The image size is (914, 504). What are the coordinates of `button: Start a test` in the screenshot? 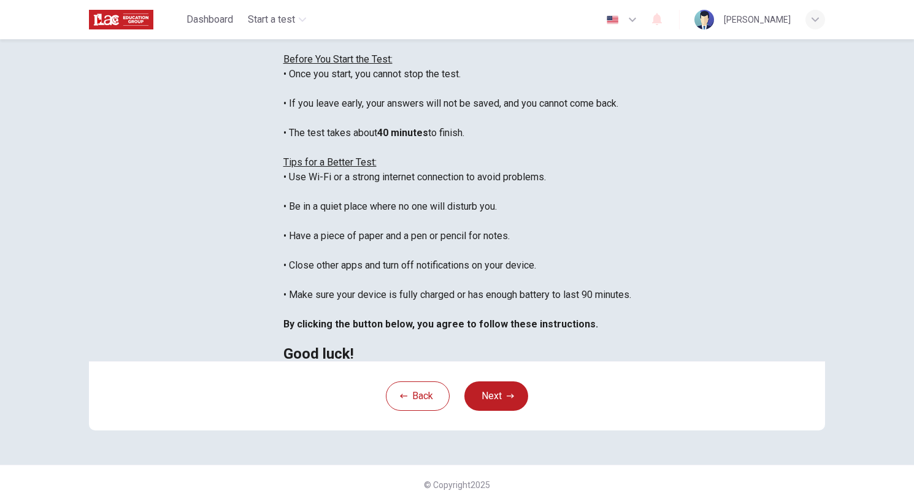 It's located at (277, 20).